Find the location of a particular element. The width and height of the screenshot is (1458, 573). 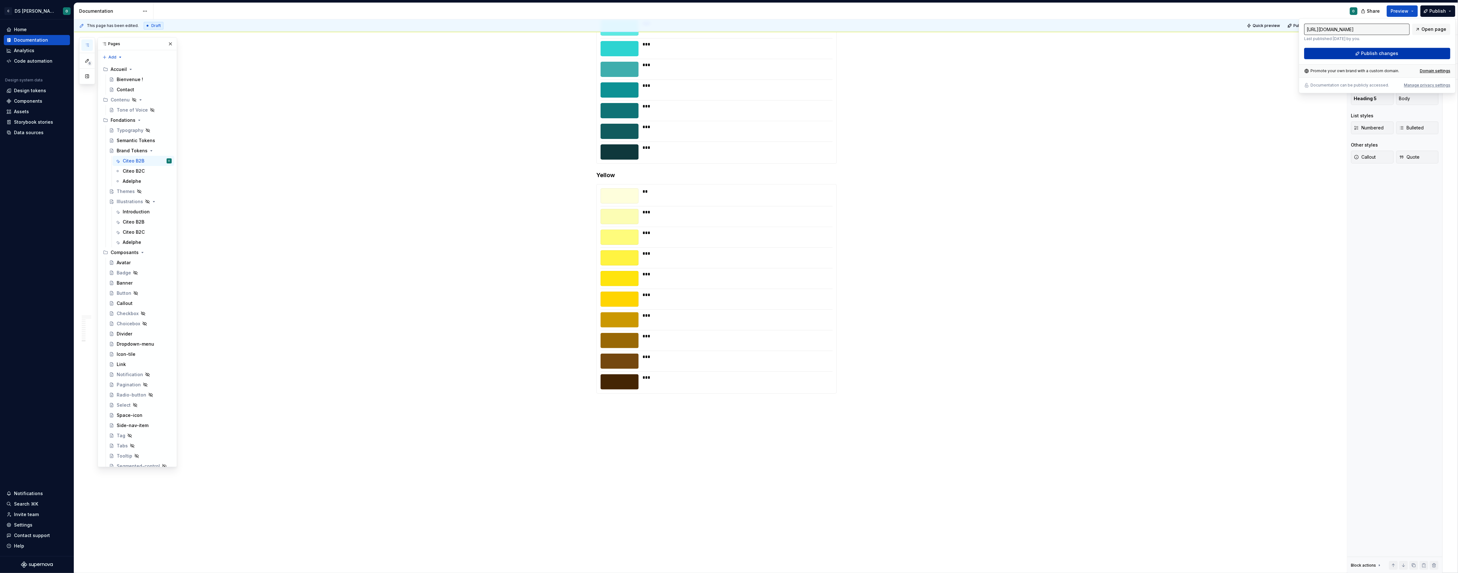

a: Icon-tile is located at coordinates (140, 354).